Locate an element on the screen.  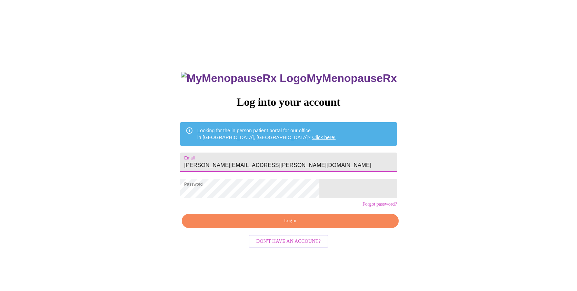
span: Login is located at coordinates (290, 221).